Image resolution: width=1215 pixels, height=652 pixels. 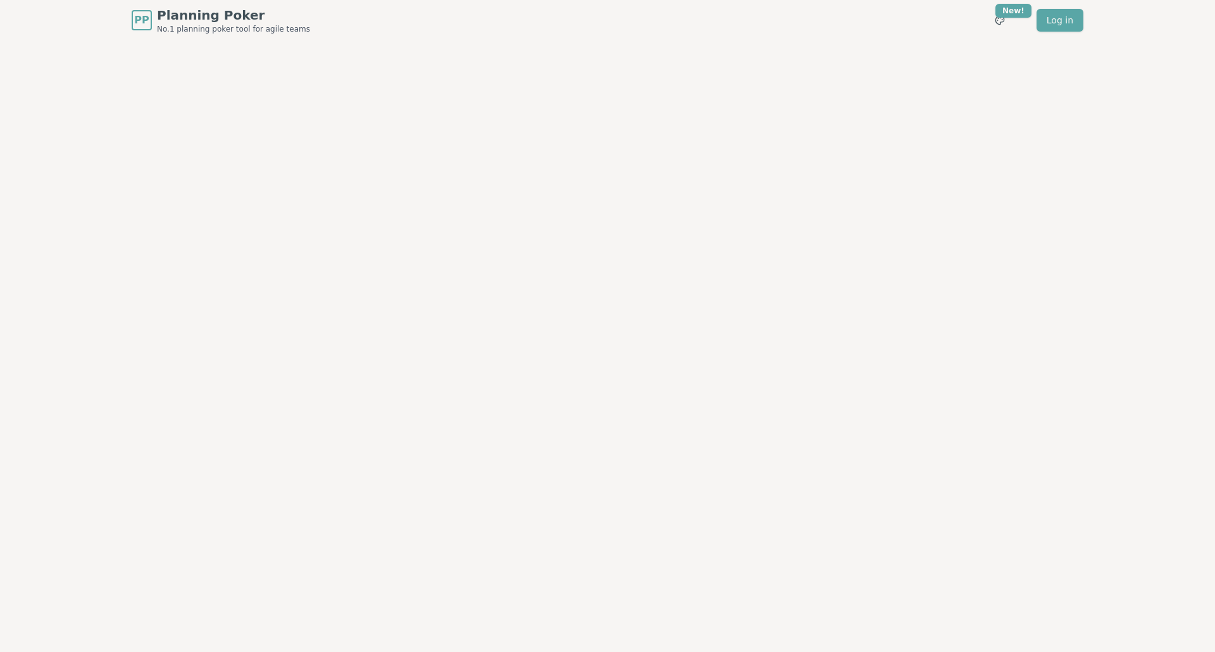 I want to click on span: PP, so click(x=141, y=20).